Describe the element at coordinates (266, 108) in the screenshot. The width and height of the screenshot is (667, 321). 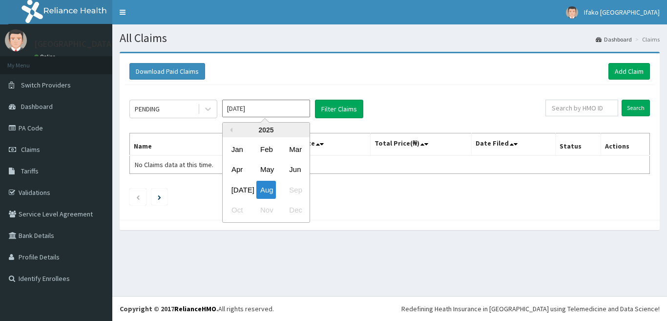
I see `input: Select Month and Year` at that location.